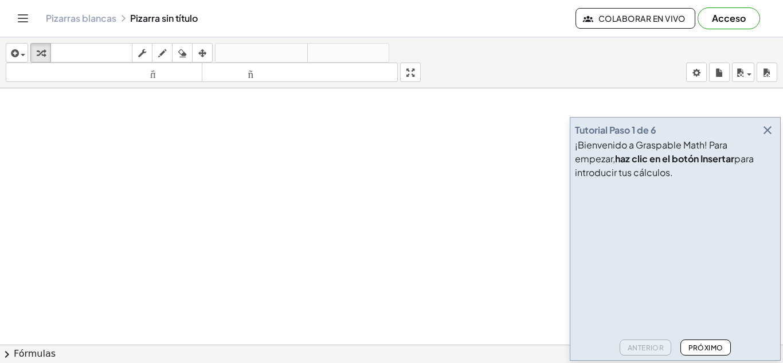  I want to click on font: Próximo, so click(706, 347).